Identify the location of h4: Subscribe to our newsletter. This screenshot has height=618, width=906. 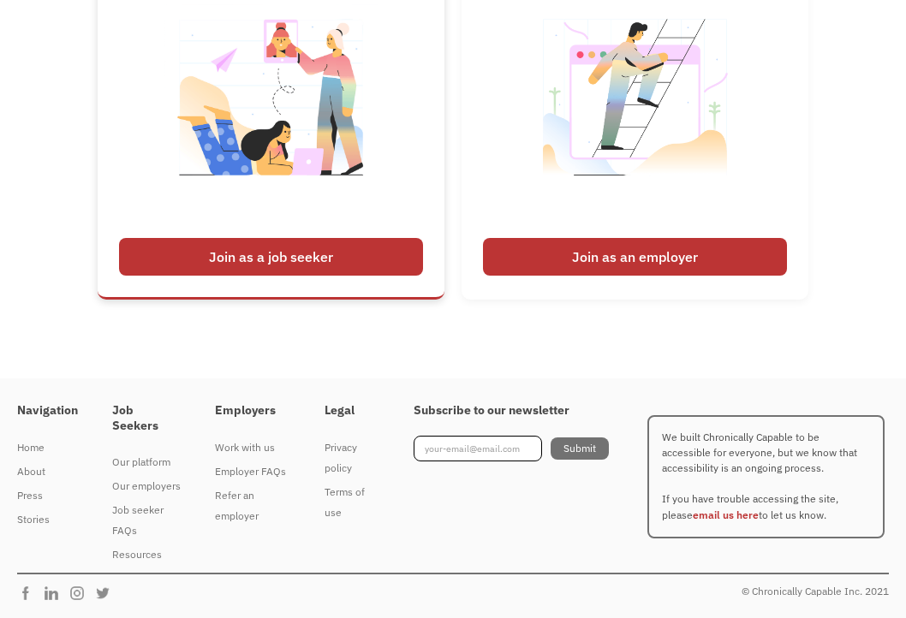
(511, 411).